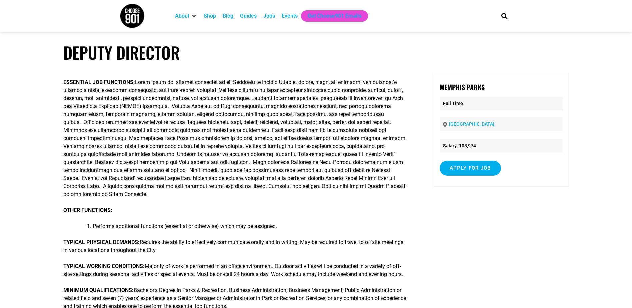 This screenshot has height=308, width=632. What do you see at coordinates (471, 168) in the screenshot?
I see `input: Apply for job` at bounding box center [471, 168].